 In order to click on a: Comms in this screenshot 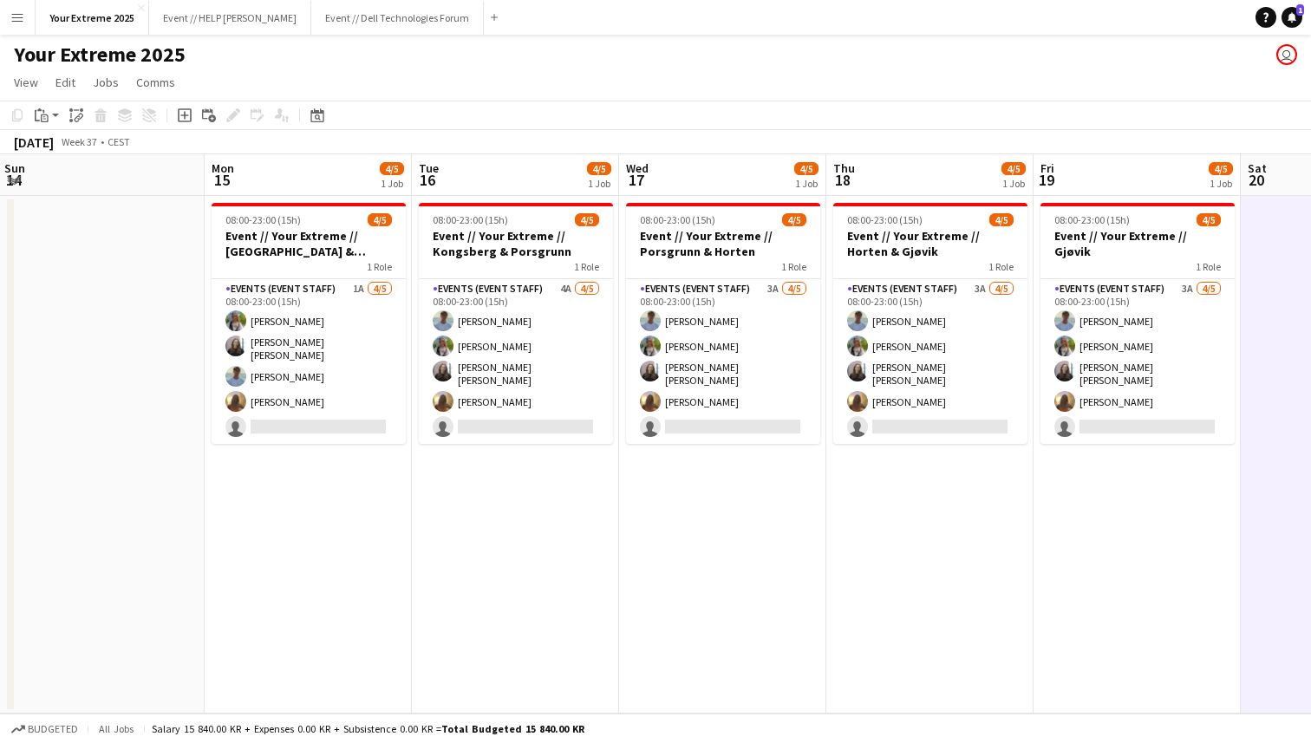, I will do `click(155, 82)`.